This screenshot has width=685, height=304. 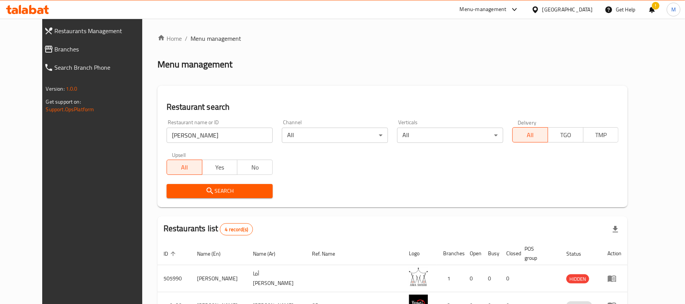 I want to click on div: Export file, so click(x=616, y=229).